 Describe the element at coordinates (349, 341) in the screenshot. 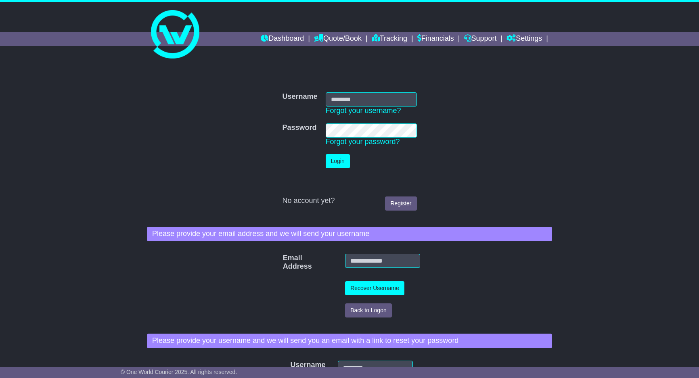

I see `div: Please provide your username and we will send you an email with a link to reset your password` at that location.